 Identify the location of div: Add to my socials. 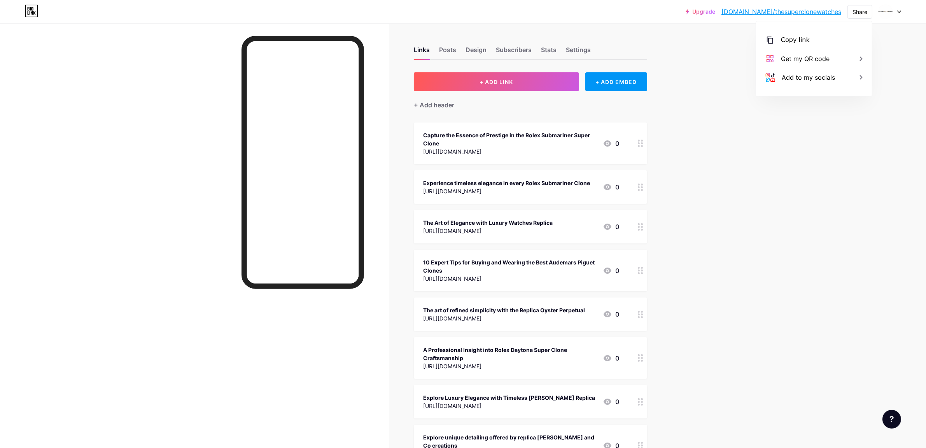
(808, 77).